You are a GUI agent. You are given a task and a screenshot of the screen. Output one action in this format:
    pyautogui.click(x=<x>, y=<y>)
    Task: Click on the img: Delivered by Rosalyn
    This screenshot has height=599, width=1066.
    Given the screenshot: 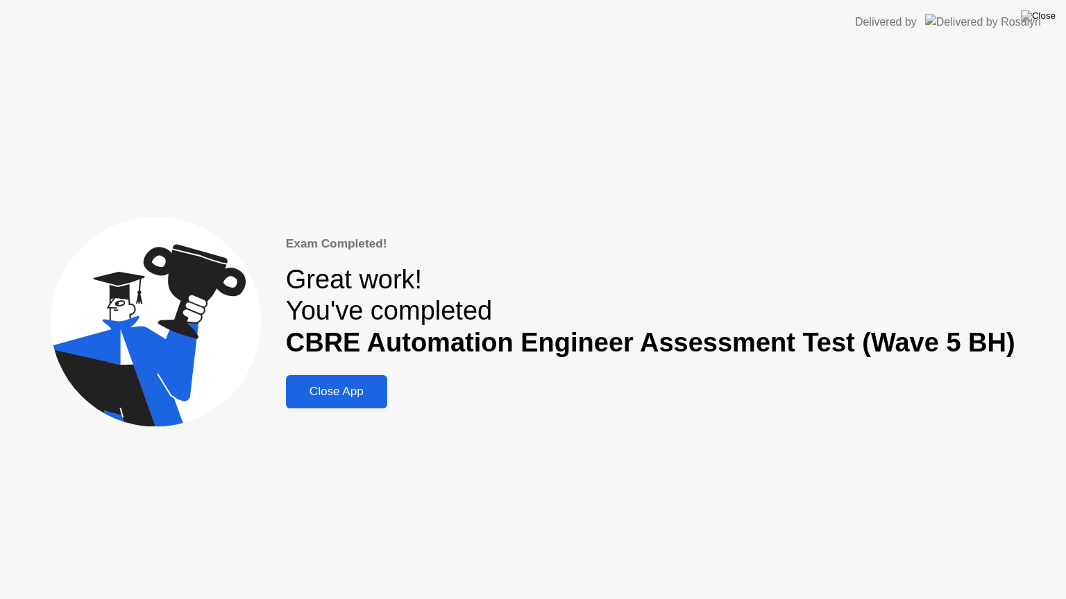 What is the action you would take?
    pyautogui.click(x=982, y=22)
    